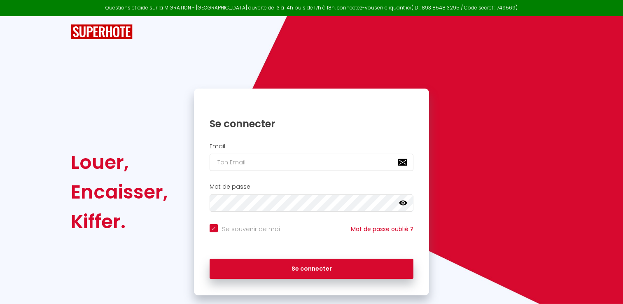 The height and width of the screenshot is (304, 623). What do you see at coordinates (119, 192) in the screenshot?
I see `div: Encaisser,` at bounding box center [119, 192].